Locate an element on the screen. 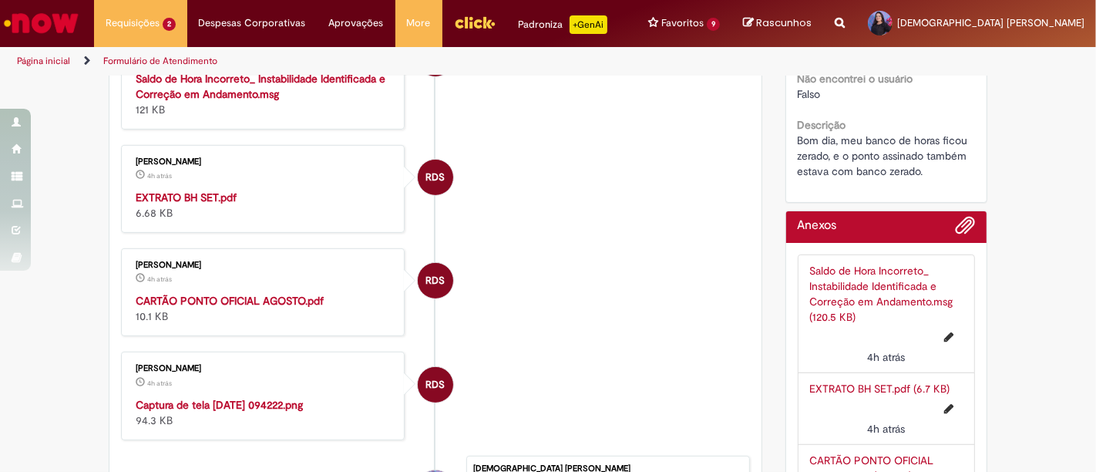 This screenshot has height=472, width=1096. span: Falso is located at coordinates (809, 94).